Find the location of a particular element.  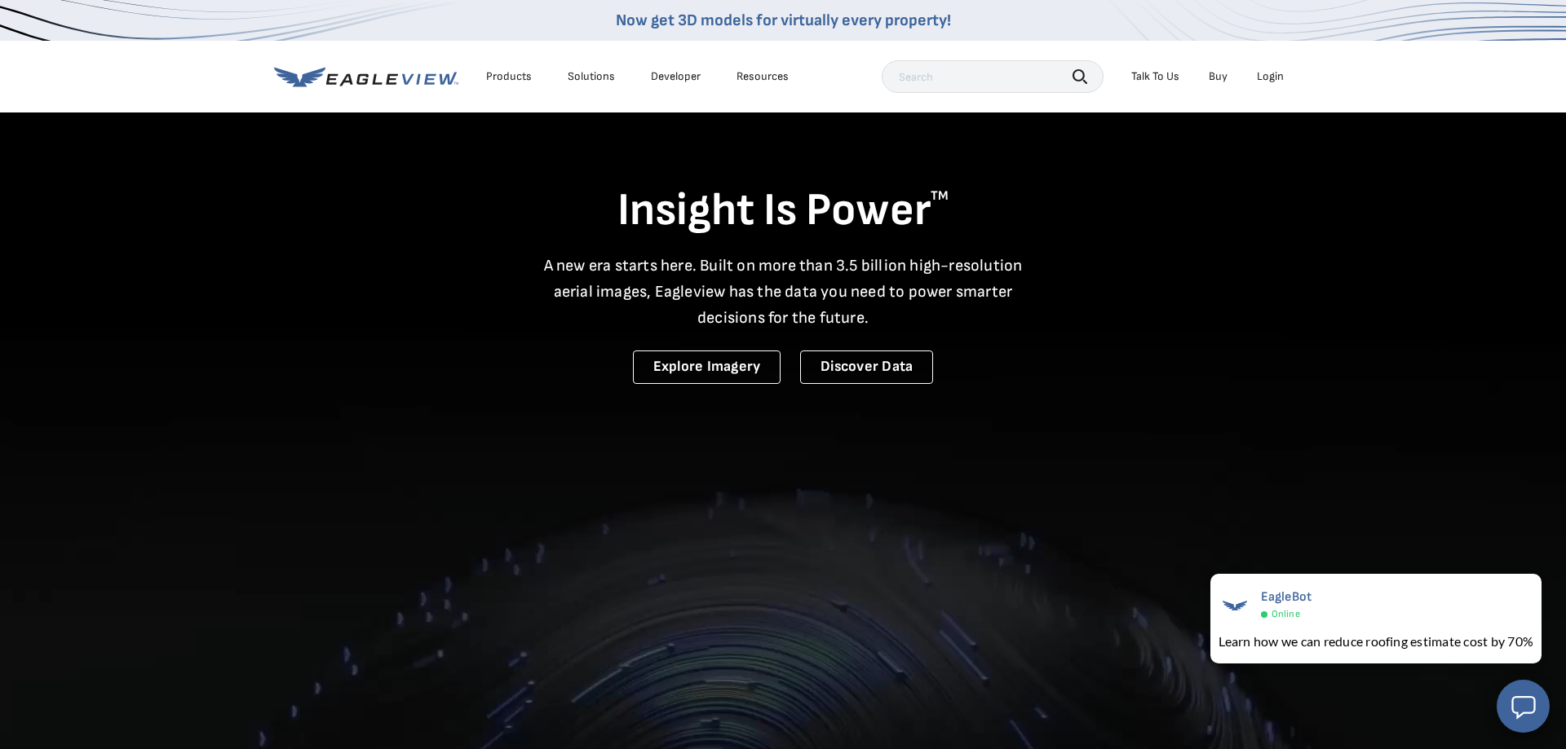

span: Online is located at coordinates (1285, 614).